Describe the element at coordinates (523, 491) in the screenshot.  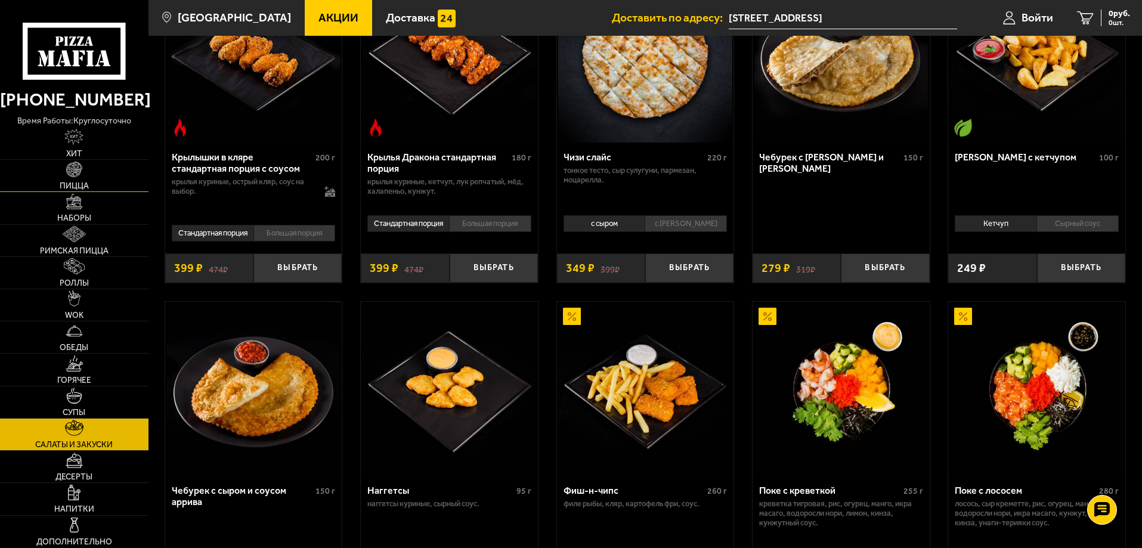
I see `span: 95 г` at that location.